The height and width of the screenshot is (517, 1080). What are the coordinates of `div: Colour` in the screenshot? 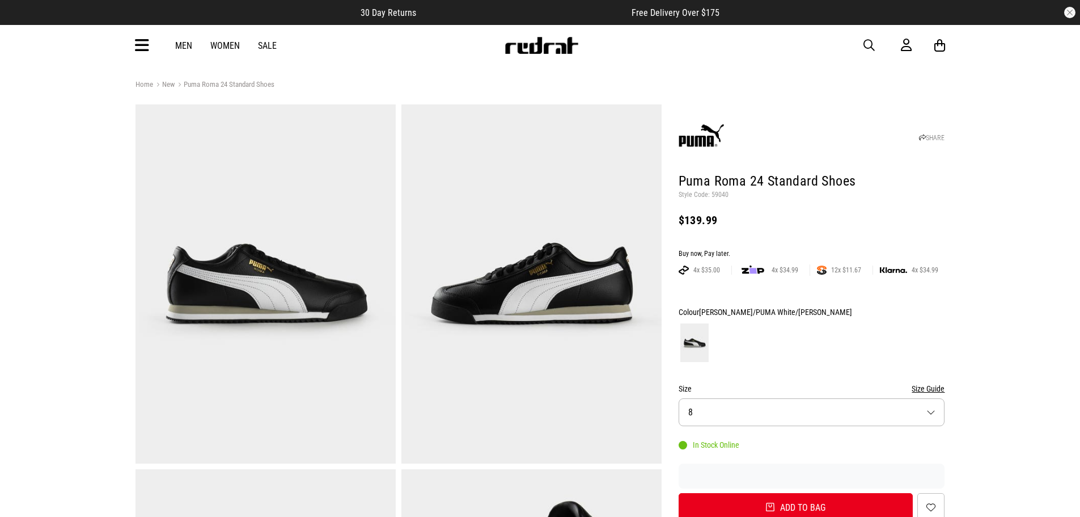 It's located at (812, 312).